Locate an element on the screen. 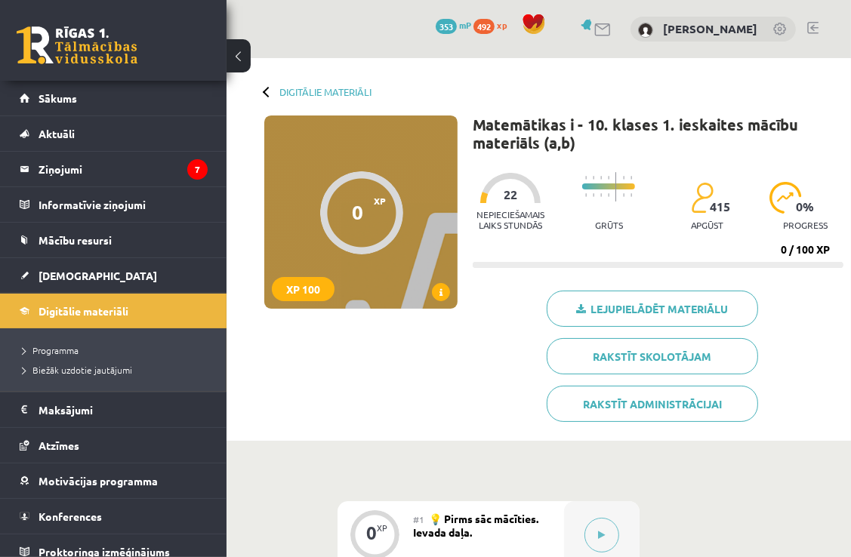  div: XP 100 is located at coordinates (303, 289).